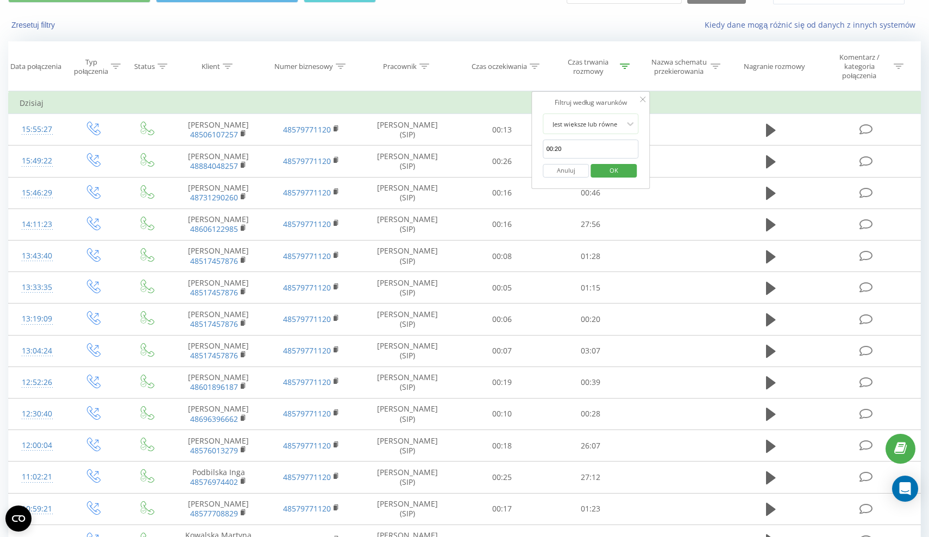 The height and width of the screenshot is (537, 929). Describe the element at coordinates (214, 134) in the screenshot. I see `a: 48506107257` at that location.